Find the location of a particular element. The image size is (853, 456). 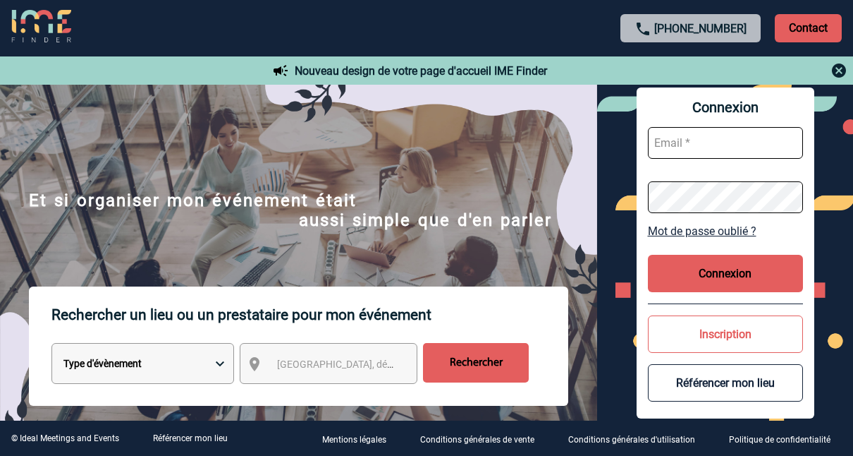

button: Inscription is located at coordinates (726, 334).